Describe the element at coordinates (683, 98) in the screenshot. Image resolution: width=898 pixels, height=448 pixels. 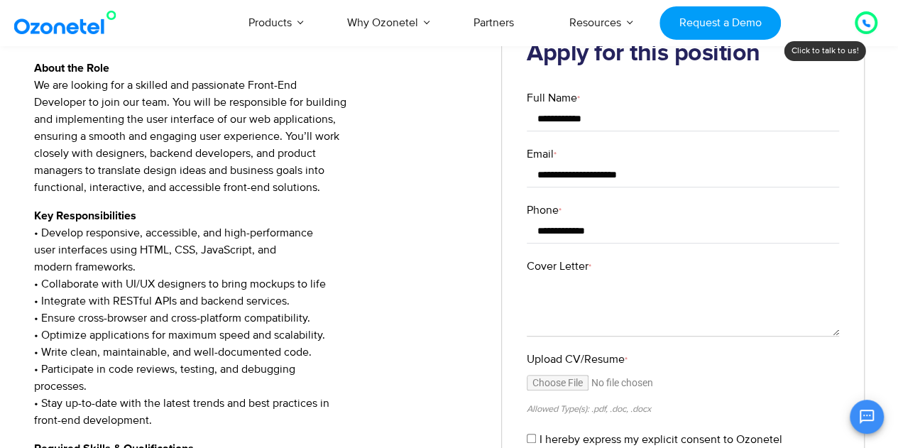
I see `label: Full Name` at that location.